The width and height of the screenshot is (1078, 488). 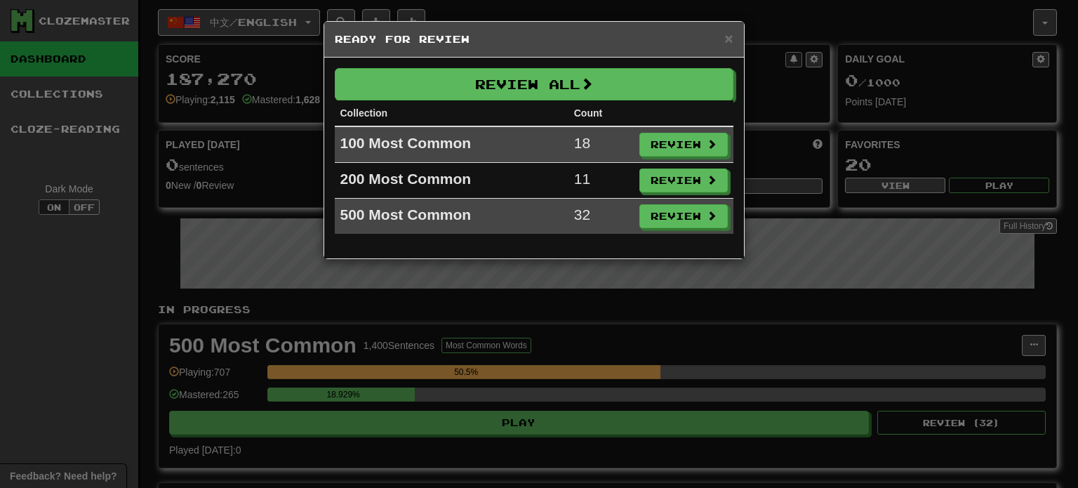 I want to click on h5: Ready for Review, so click(x=534, y=39).